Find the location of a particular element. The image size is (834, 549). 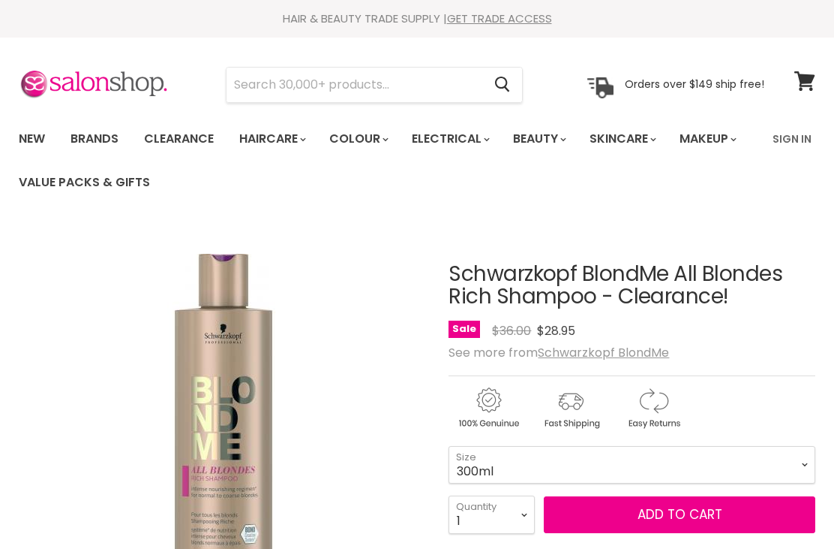

span: See more from is located at coordinates (559, 352).